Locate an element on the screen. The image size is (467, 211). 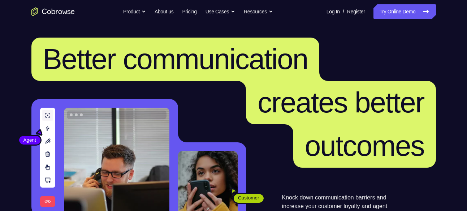
span: outcomes is located at coordinates (364, 145).